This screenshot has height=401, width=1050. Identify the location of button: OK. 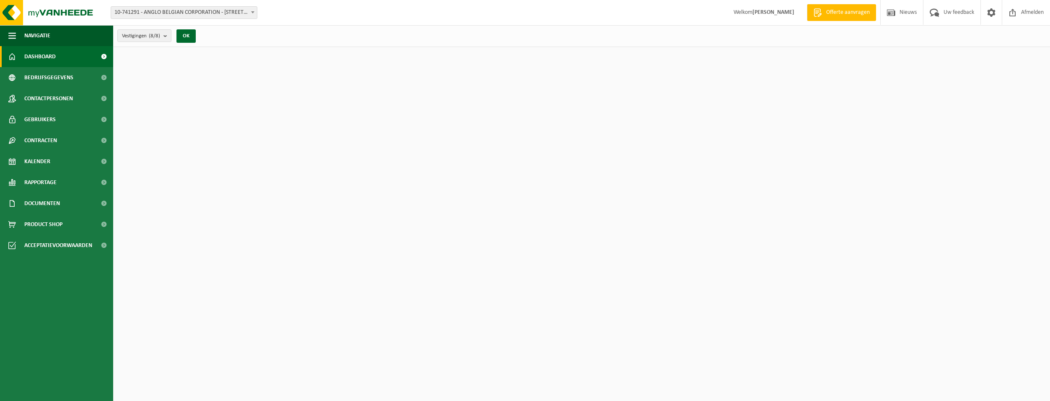
(186, 36).